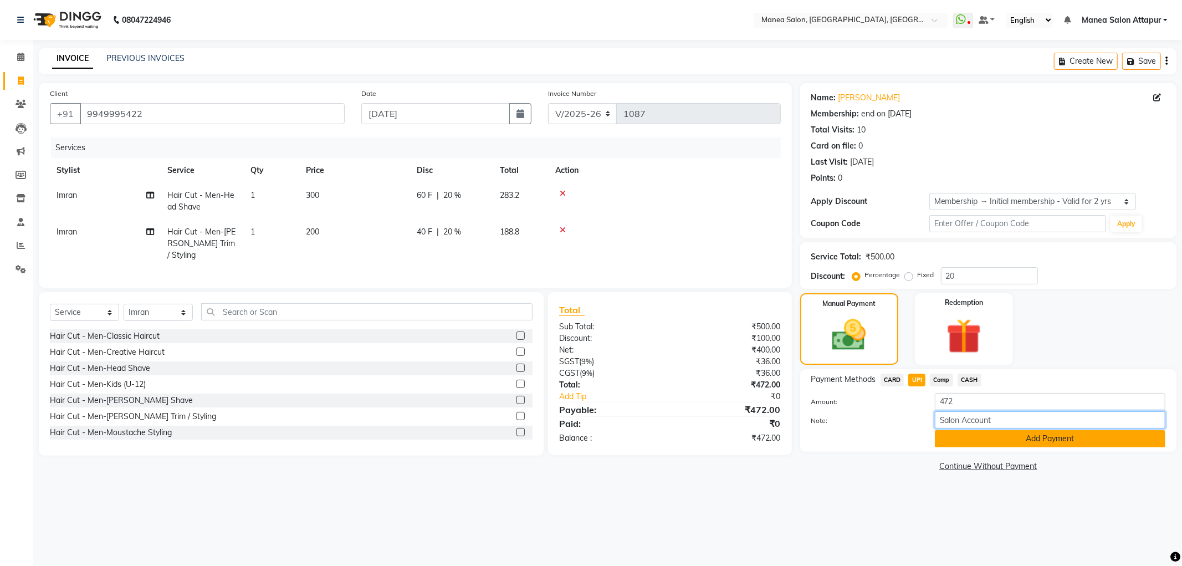 The image size is (1182, 566). Describe the element at coordinates (59, 94) in the screenshot. I see `label: Client` at that location.